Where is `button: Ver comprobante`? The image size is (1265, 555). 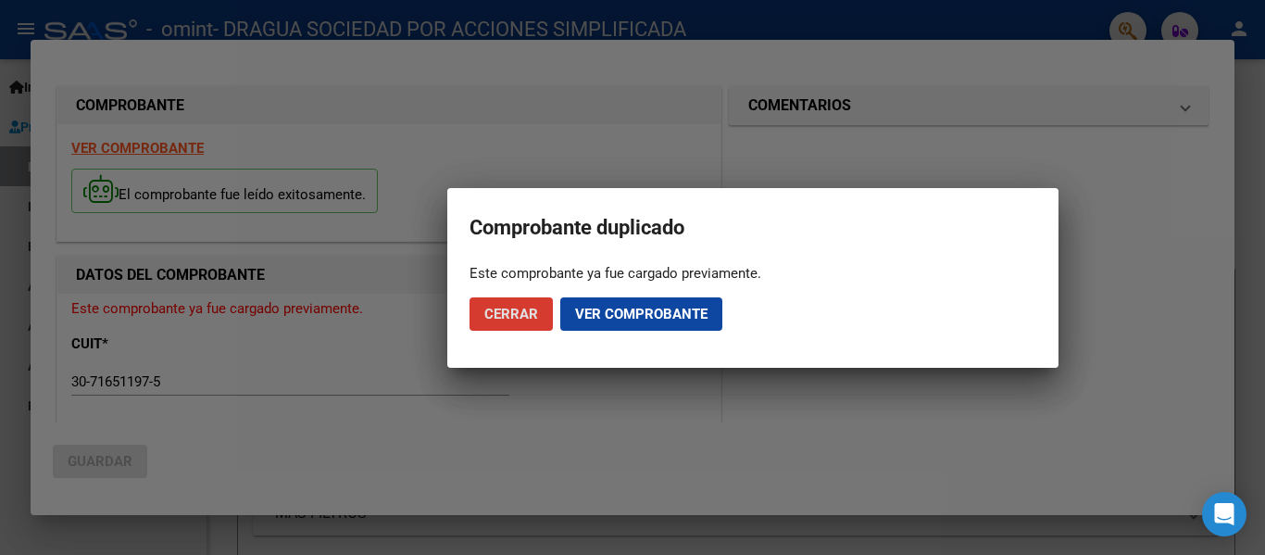
button: Ver comprobante is located at coordinates (641, 314).